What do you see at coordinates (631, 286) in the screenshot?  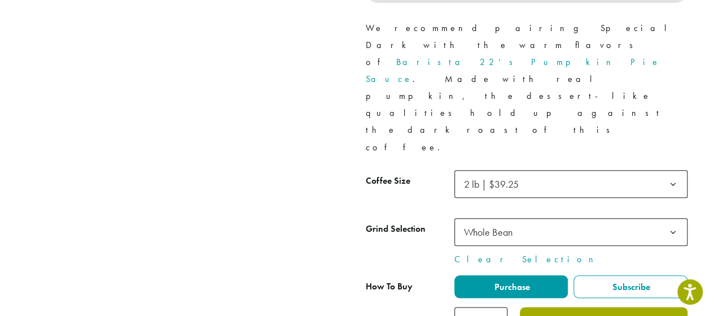 I see `span: Subscribe` at bounding box center [631, 286].